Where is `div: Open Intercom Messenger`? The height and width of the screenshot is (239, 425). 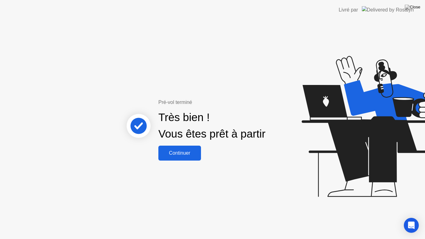 div: Open Intercom Messenger is located at coordinates (412, 225).